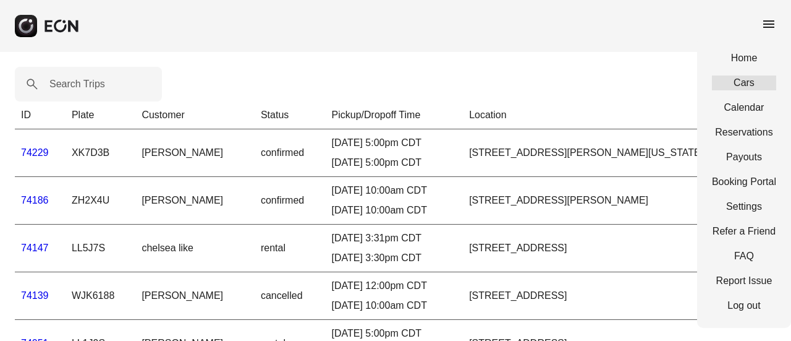 This screenshot has height=341, width=791. I want to click on label: Search Trips, so click(77, 84).